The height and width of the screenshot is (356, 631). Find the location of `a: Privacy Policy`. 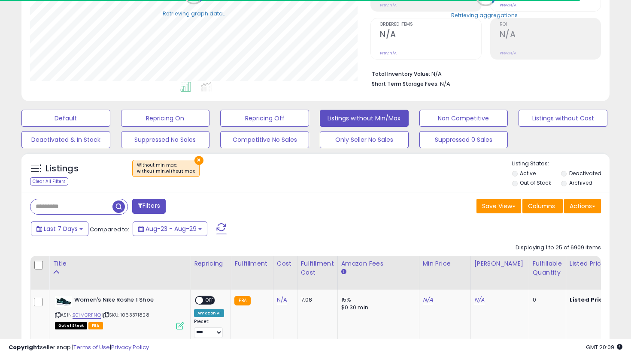

a: Privacy Policy is located at coordinates (130, 347).